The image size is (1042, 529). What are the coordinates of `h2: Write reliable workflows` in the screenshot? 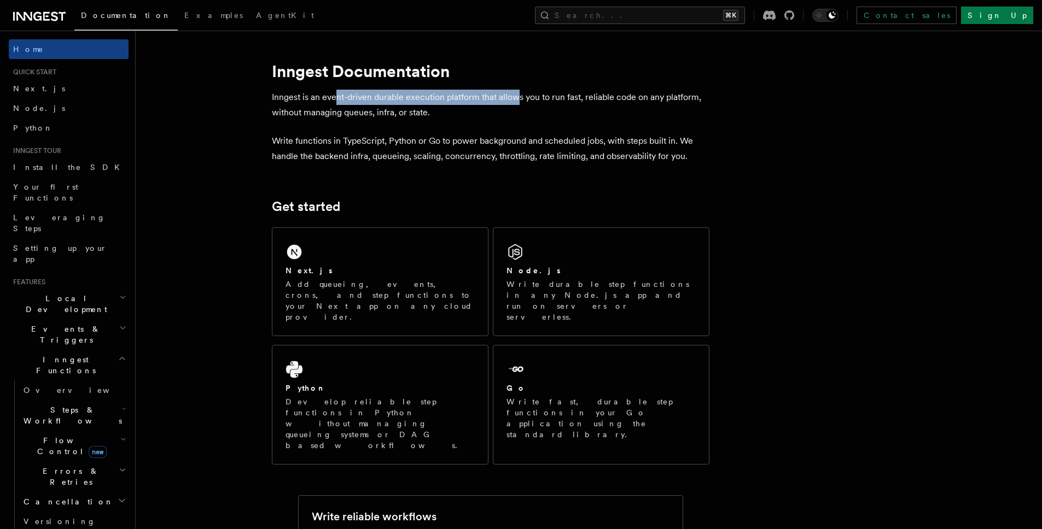 It's located at (374, 517).